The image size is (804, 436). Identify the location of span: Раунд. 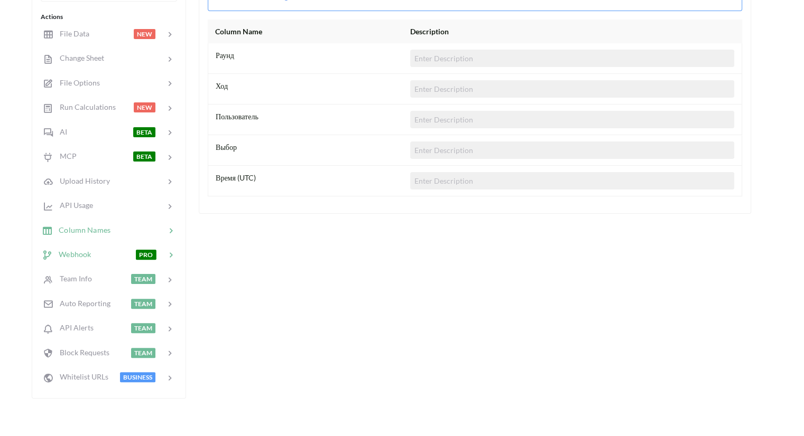
(225, 55).